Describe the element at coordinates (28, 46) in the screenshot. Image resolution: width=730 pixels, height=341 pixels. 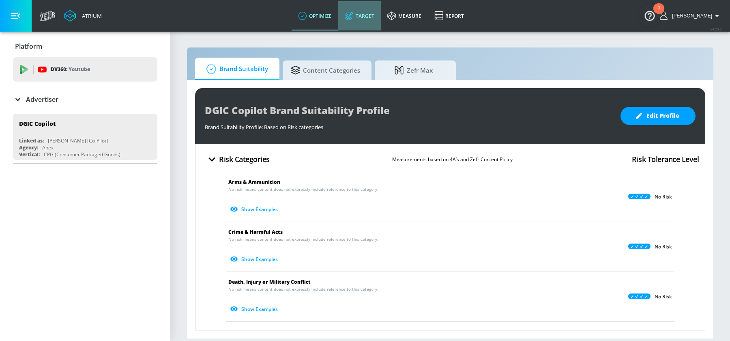
I see `p: Platform` at that location.